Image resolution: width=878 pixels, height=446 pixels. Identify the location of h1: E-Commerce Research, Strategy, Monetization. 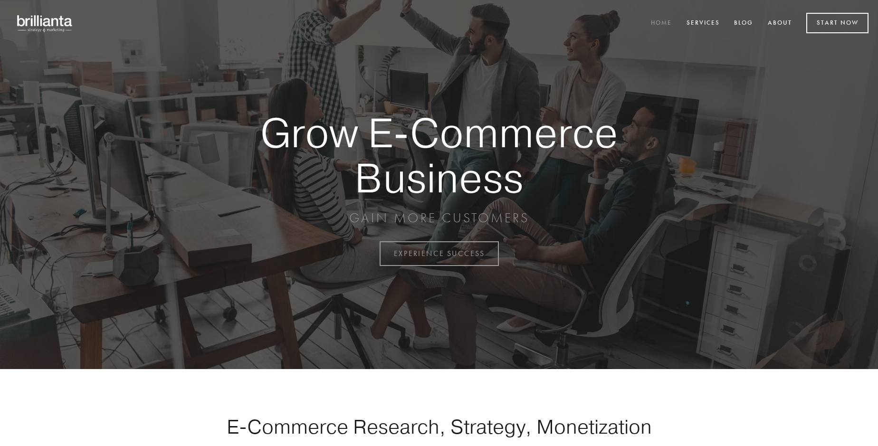
(439, 427).